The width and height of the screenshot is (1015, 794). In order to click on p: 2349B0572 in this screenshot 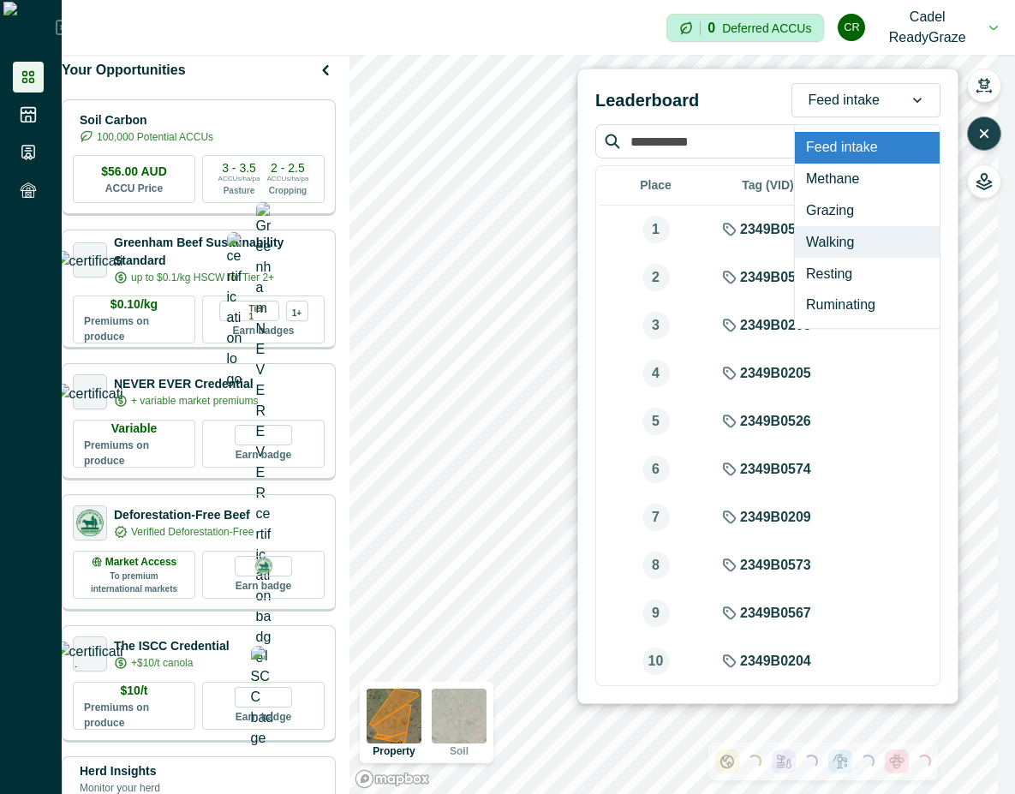, I will do `click(775, 278)`.